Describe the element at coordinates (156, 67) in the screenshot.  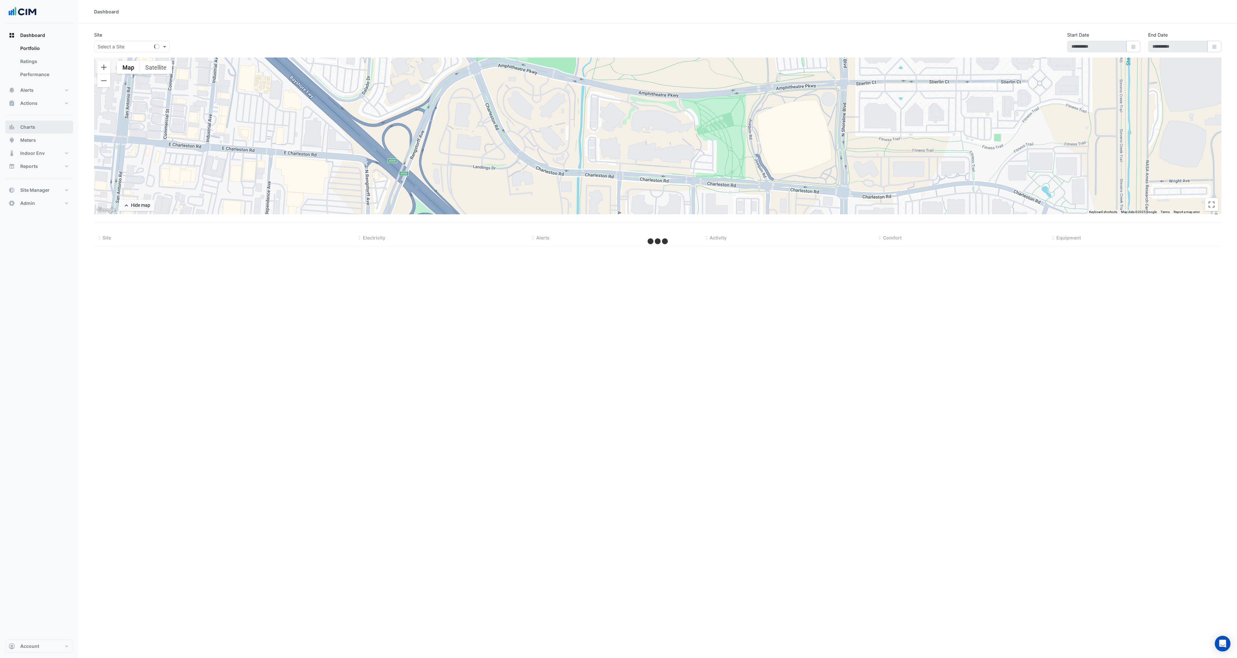
I see `button: Show satellite imagery` at that location.